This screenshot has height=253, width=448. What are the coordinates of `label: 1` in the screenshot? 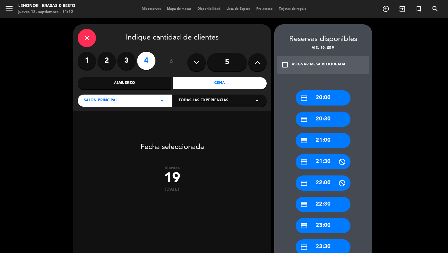 It's located at (87, 61).